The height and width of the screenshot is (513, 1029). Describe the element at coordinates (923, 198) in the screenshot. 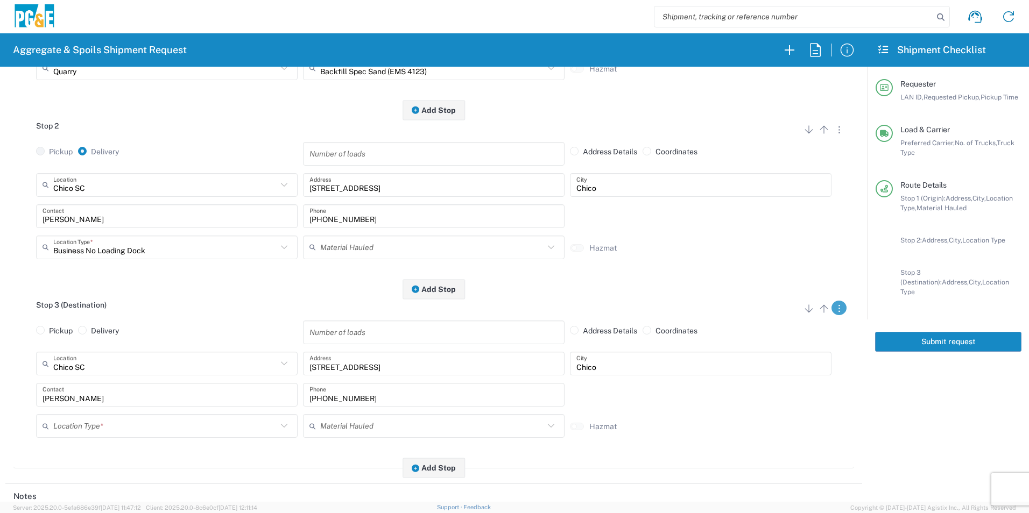

I see `span: Stop 1 (Origin):` at that location.